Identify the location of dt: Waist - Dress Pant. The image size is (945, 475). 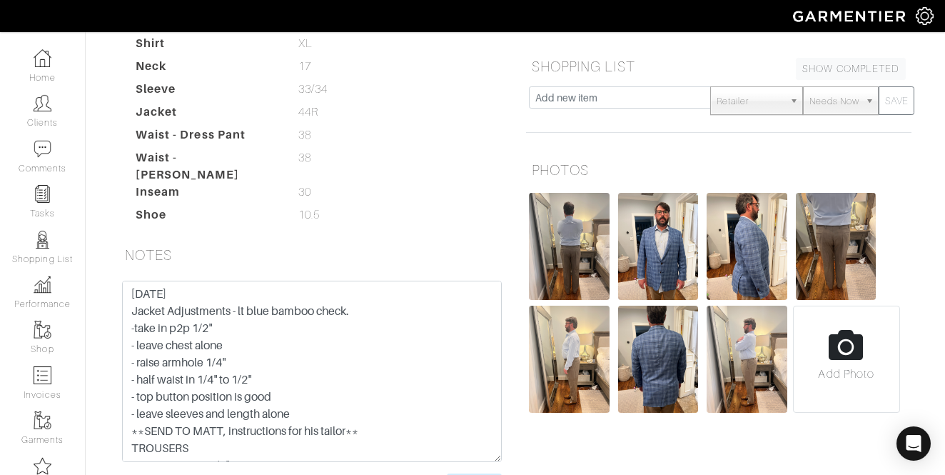
(206, 138).